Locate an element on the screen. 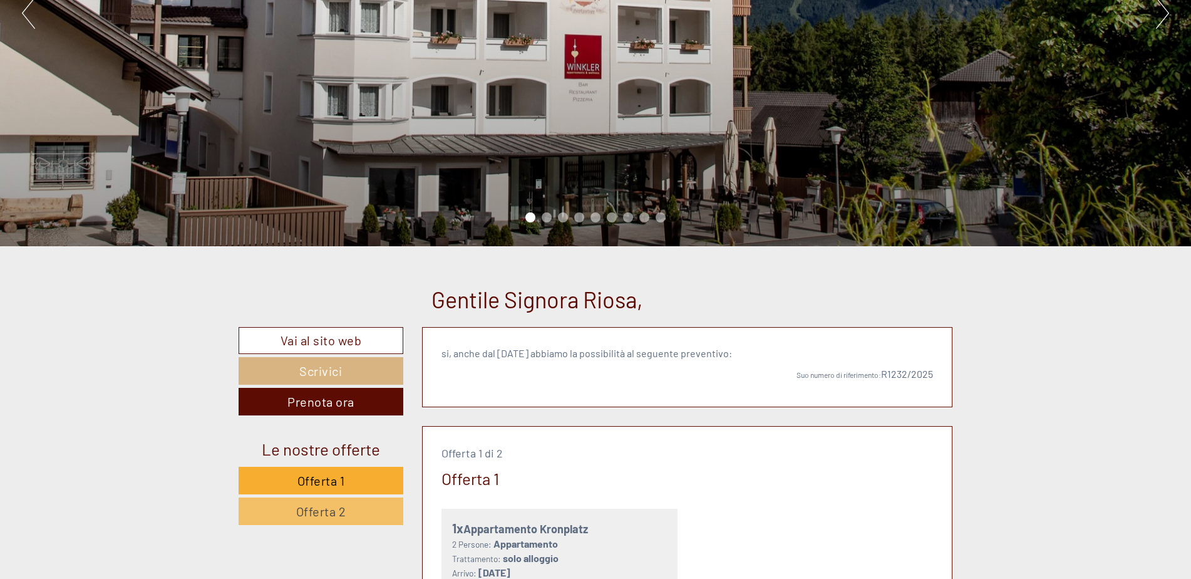  span: Offerta 1 di 2 is located at coordinates (472, 453).